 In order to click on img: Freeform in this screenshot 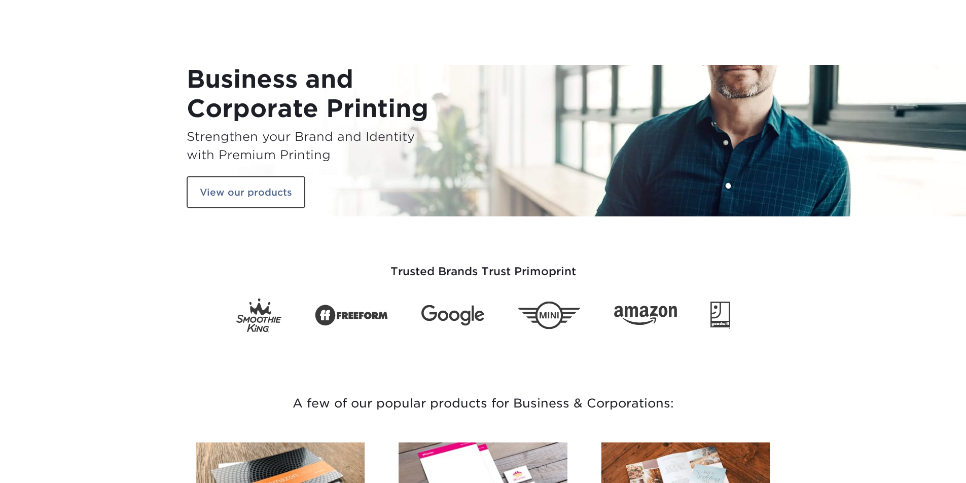, I will do `click(351, 315)`.